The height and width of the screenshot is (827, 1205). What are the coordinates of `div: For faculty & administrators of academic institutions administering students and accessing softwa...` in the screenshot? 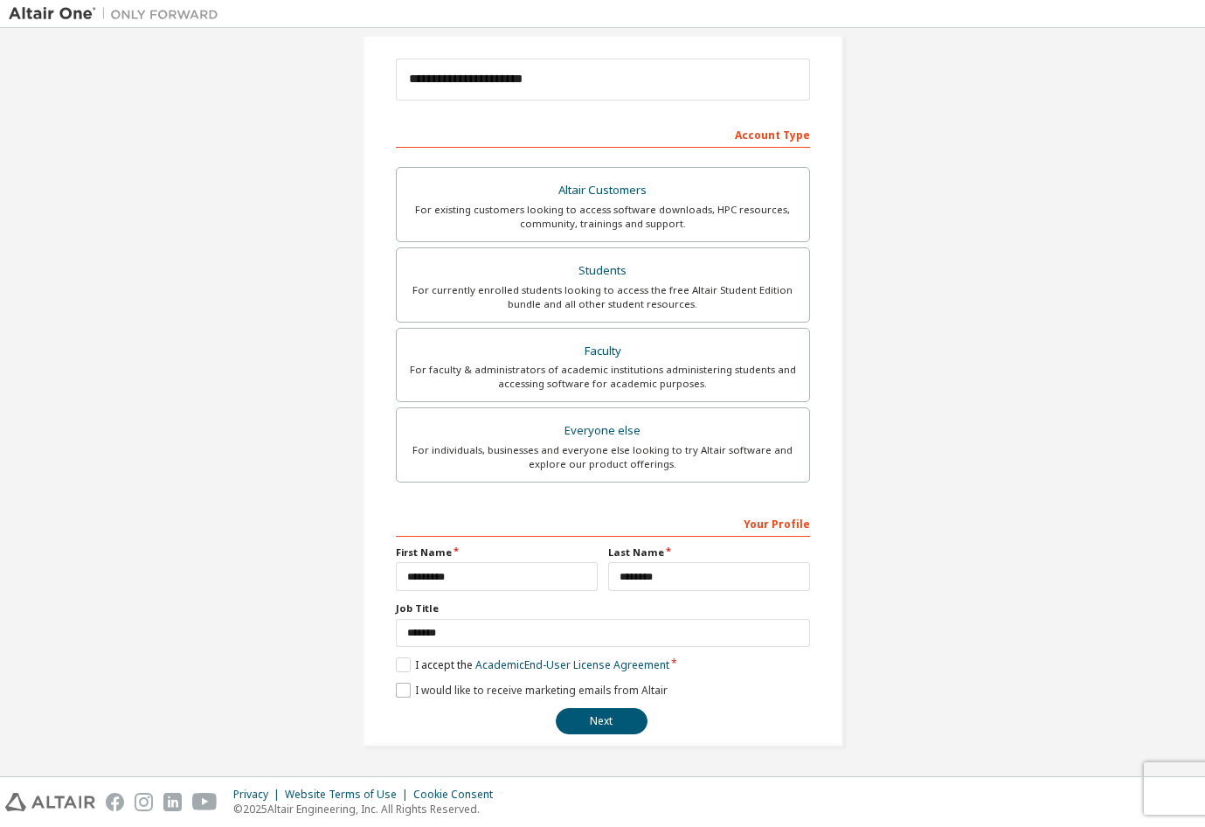 It's located at (603, 377).